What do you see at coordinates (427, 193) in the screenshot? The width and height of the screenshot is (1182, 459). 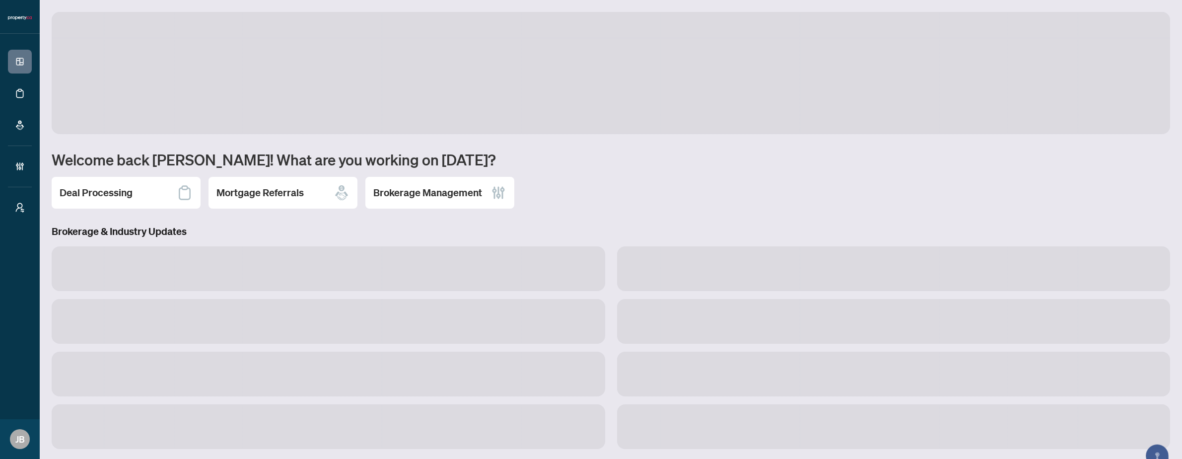 I see `h2: Brokerage Management` at bounding box center [427, 193].